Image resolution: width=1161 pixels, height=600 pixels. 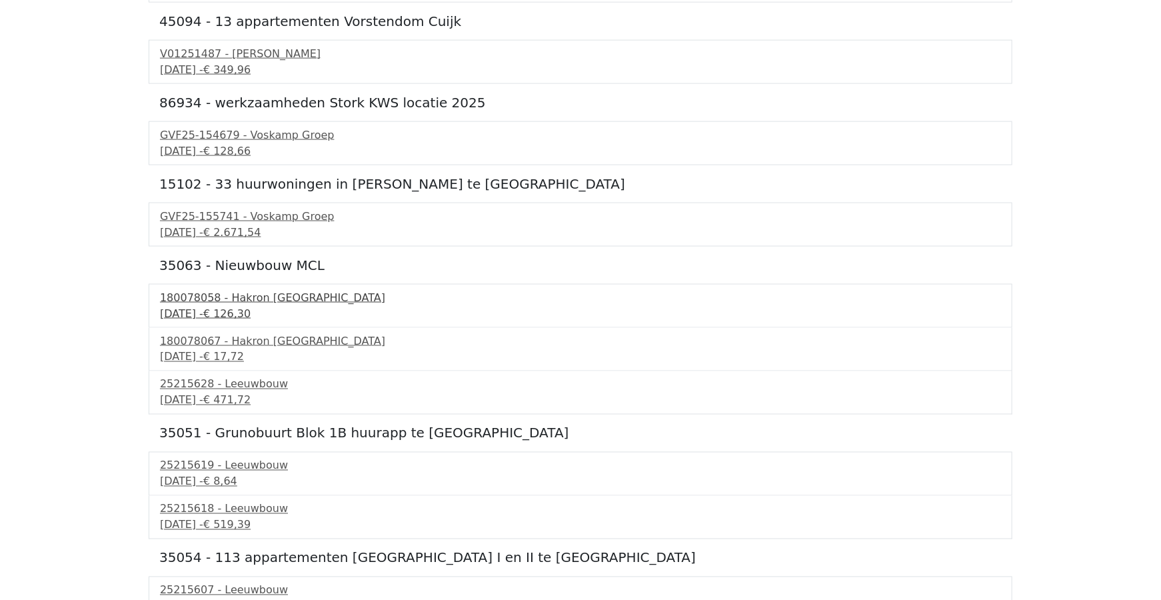 What do you see at coordinates (580, 21) in the screenshot?
I see `h5: 45094 - 13 appartementen Vorstendom Cuijk` at bounding box center [580, 21].